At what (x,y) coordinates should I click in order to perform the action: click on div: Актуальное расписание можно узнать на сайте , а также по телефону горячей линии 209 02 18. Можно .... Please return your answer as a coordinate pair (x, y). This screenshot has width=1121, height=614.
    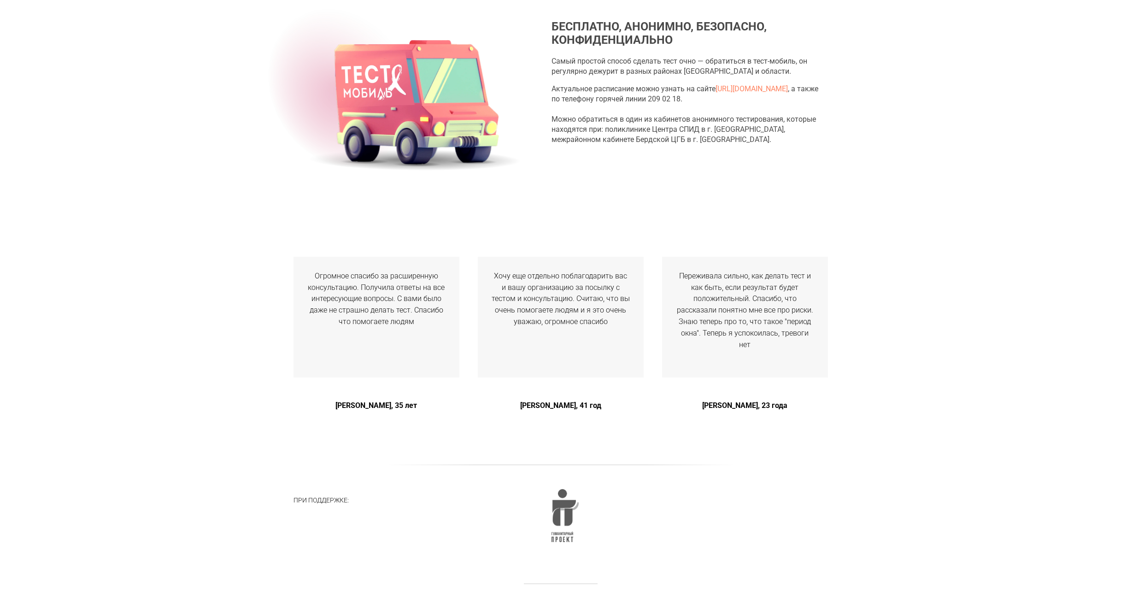
    Looking at the image, I should click on (690, 114).